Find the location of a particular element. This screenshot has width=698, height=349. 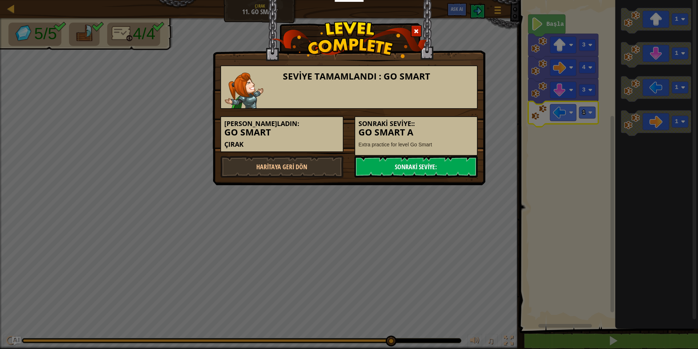

h3: Seviye Tamamlandı : Go Smart is located at coordinates (378, 76).